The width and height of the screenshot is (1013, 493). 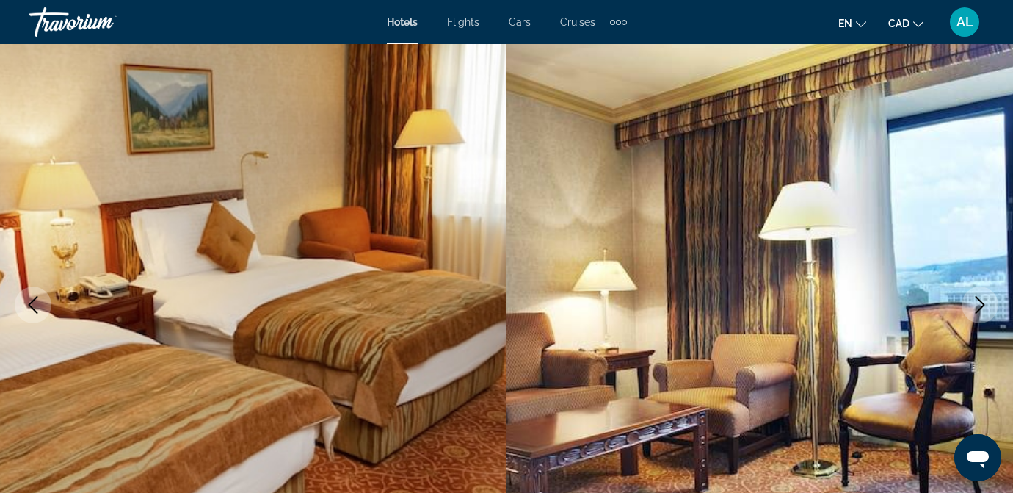 I want to click on span: en, so click(x=845, y=23).